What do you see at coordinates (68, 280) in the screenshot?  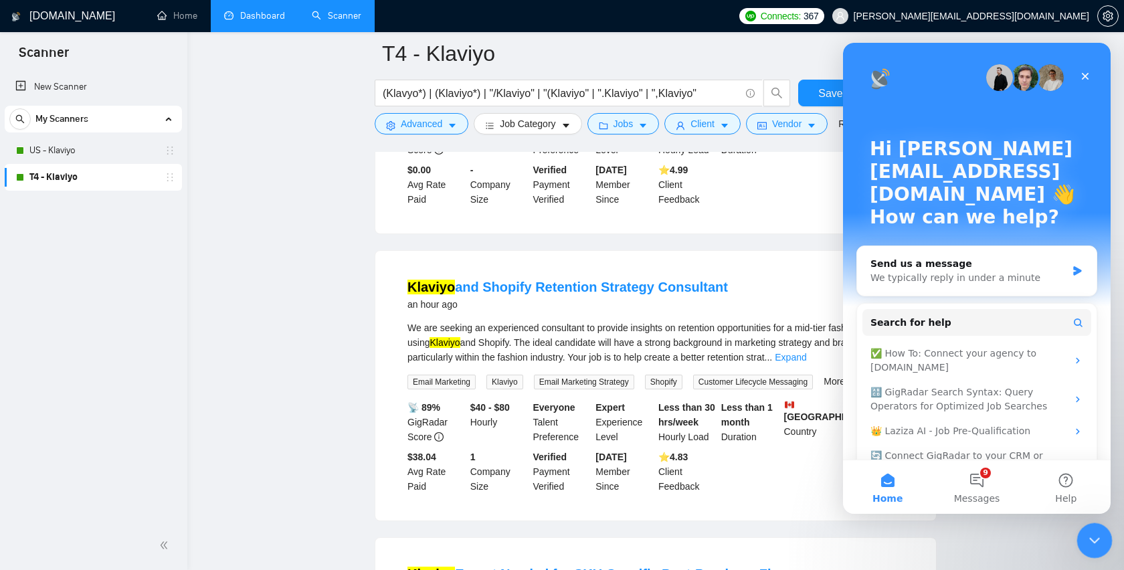 I see `span: Search for help` at bounding box center [68, 280].